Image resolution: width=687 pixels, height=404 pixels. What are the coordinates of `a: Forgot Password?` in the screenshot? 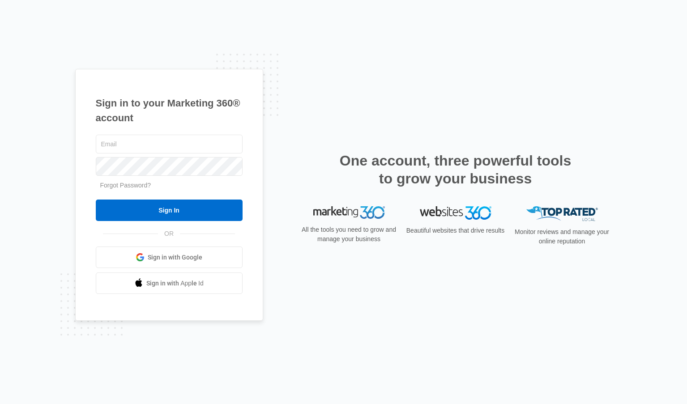 It's located at (126, 185).